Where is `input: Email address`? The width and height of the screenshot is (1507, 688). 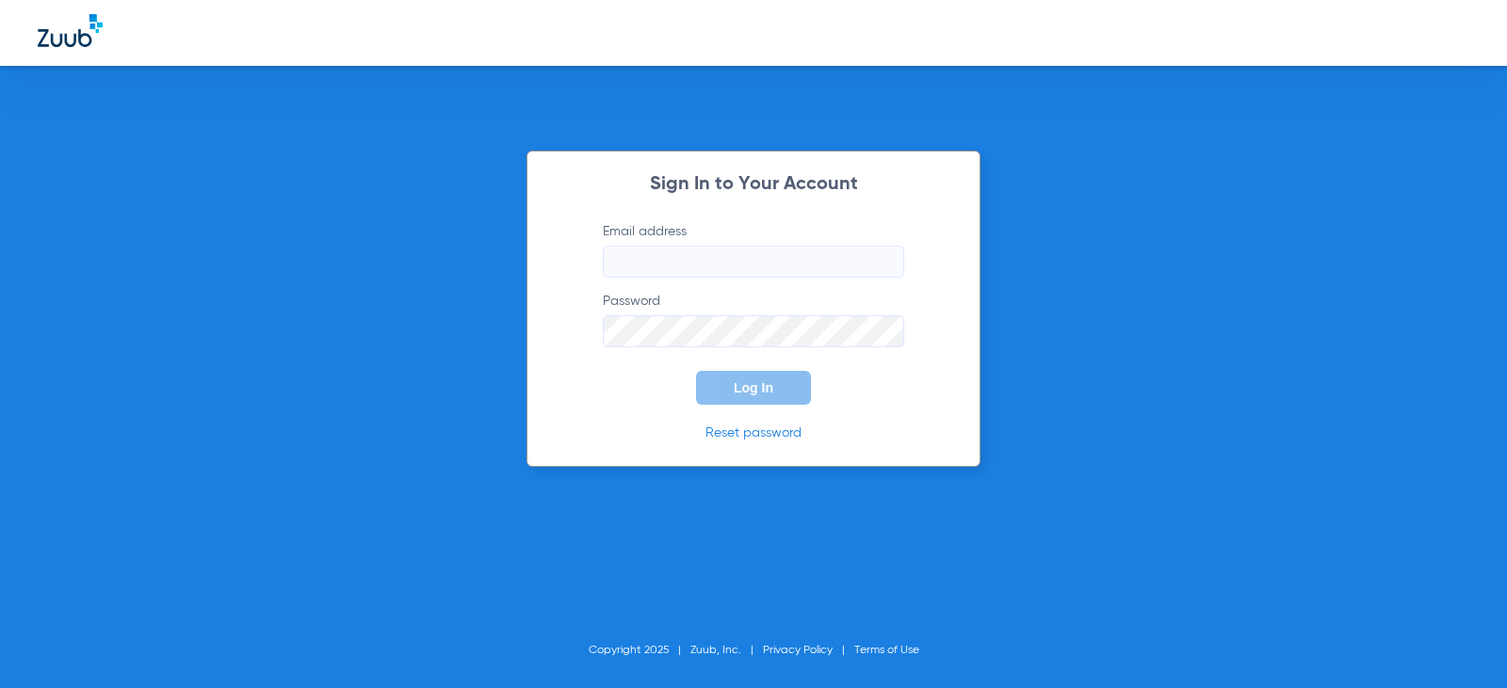 input: Email address is located at coordinates (753, 262).